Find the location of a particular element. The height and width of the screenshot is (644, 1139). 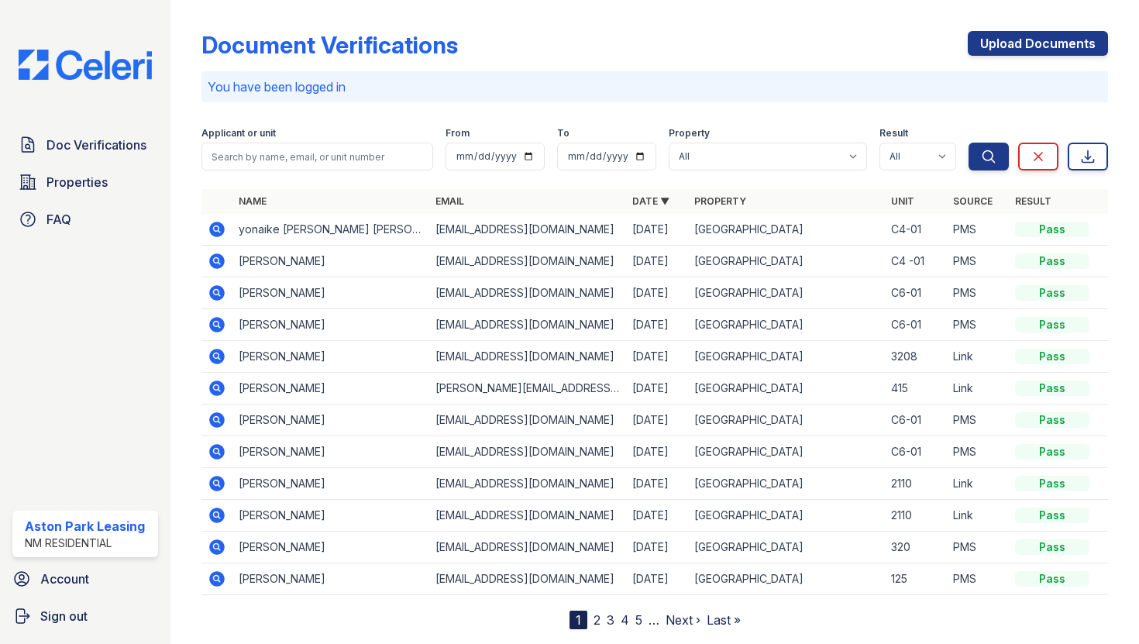

td: C4 -01 is located at coordinates (916, 261).